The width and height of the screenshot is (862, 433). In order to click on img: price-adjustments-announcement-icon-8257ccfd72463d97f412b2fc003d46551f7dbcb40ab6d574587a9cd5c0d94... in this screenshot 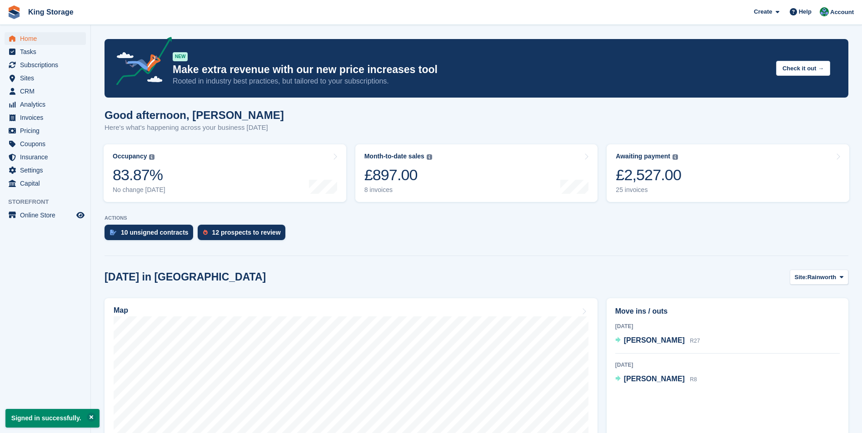, I will do `click(140, 63)`.